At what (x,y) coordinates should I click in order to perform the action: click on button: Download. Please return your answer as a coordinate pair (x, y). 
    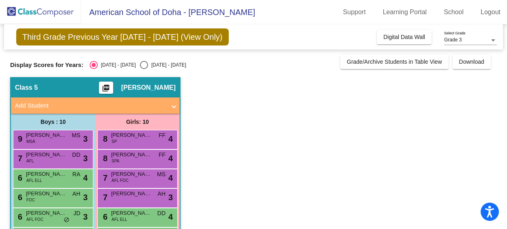
    Looking at the image, I should click on (472, 62).